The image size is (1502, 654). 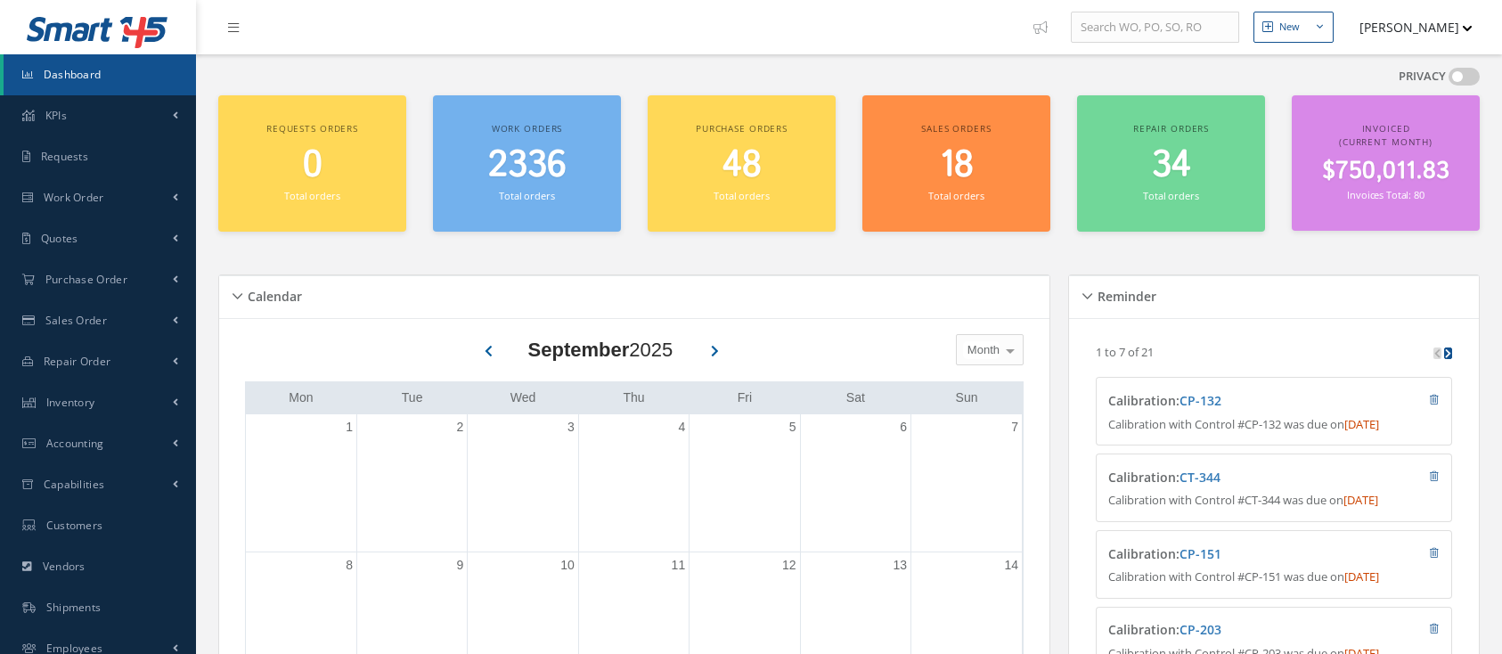 What do you see at coordinates (527, 128) in the screenshot?
I see `span: Work orders` at bounding box center [527, 128].